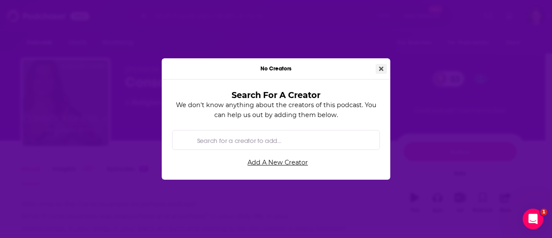 The image size is (552, 238). I want to click on p: We don't know anything about the creators of this podcast. You can help us out by adding them below., so click(276, 110).